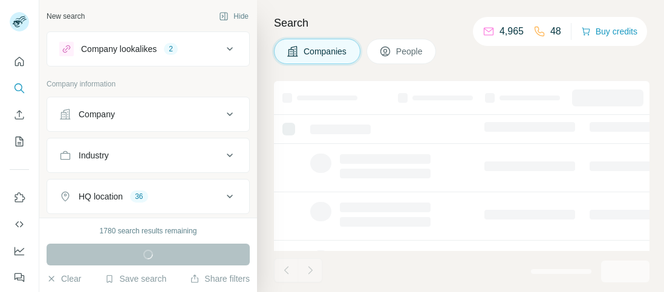 Image resolution: width=664 pixels, height=292 pixels. I want to click on button: Industry, so click(148, 155).